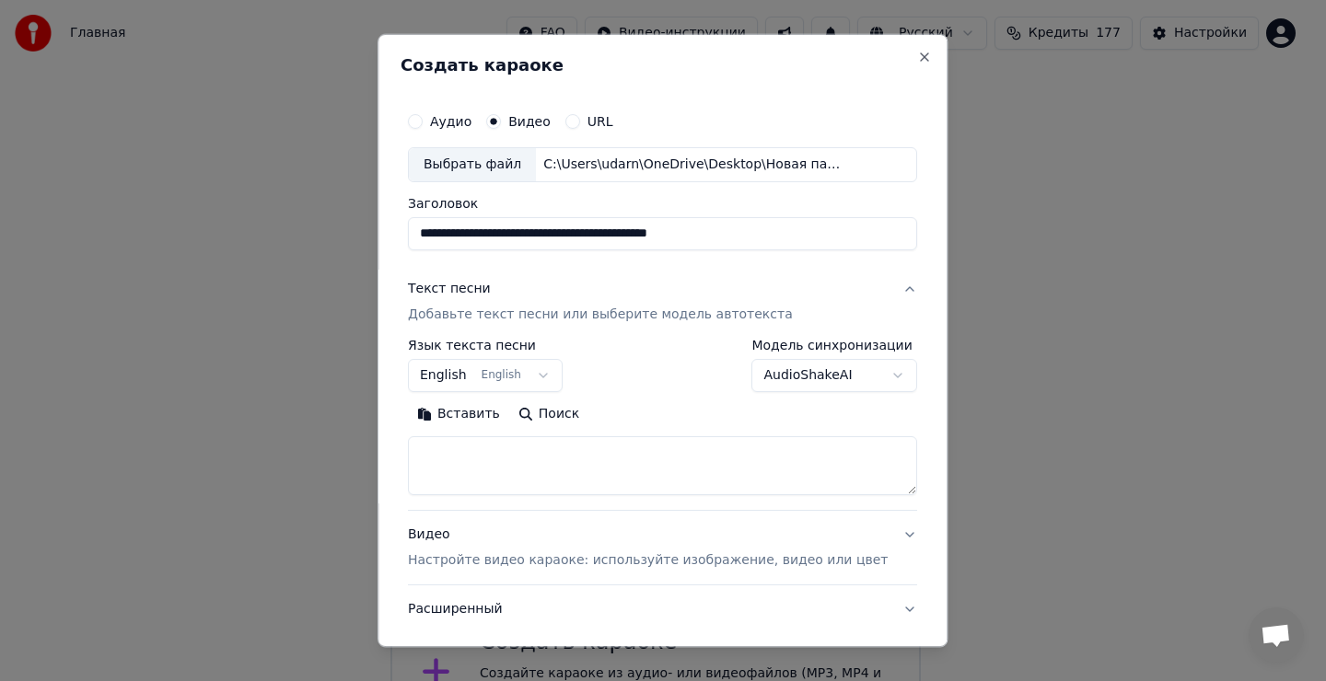 The height and width of the screenshot is (681, 1326). I want to click on label: Видео, so click(529, 122).